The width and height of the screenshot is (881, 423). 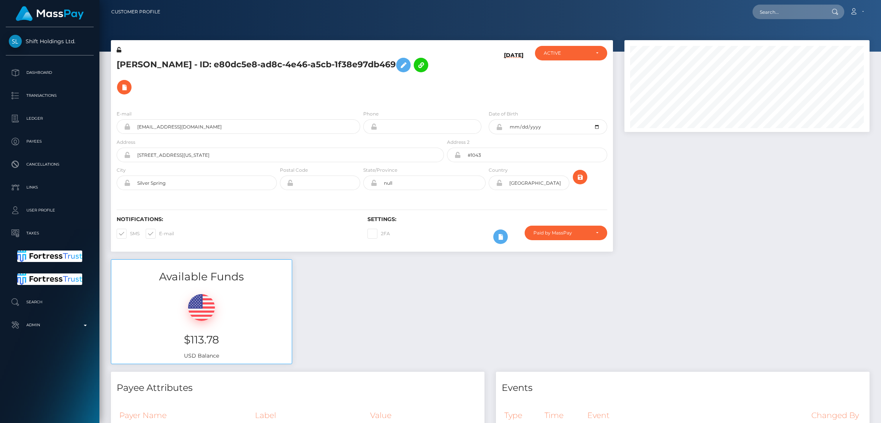 I want to click on label: Address 2, so click(x=458, y=142).